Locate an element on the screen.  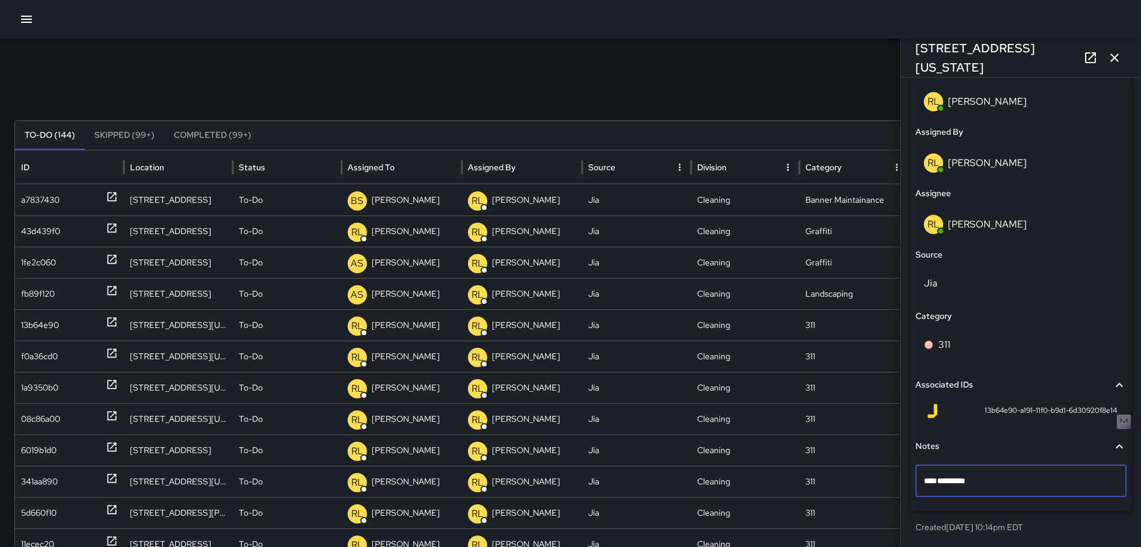
div: 921 2nd Street Northeast is located at coordinates (178, 293).